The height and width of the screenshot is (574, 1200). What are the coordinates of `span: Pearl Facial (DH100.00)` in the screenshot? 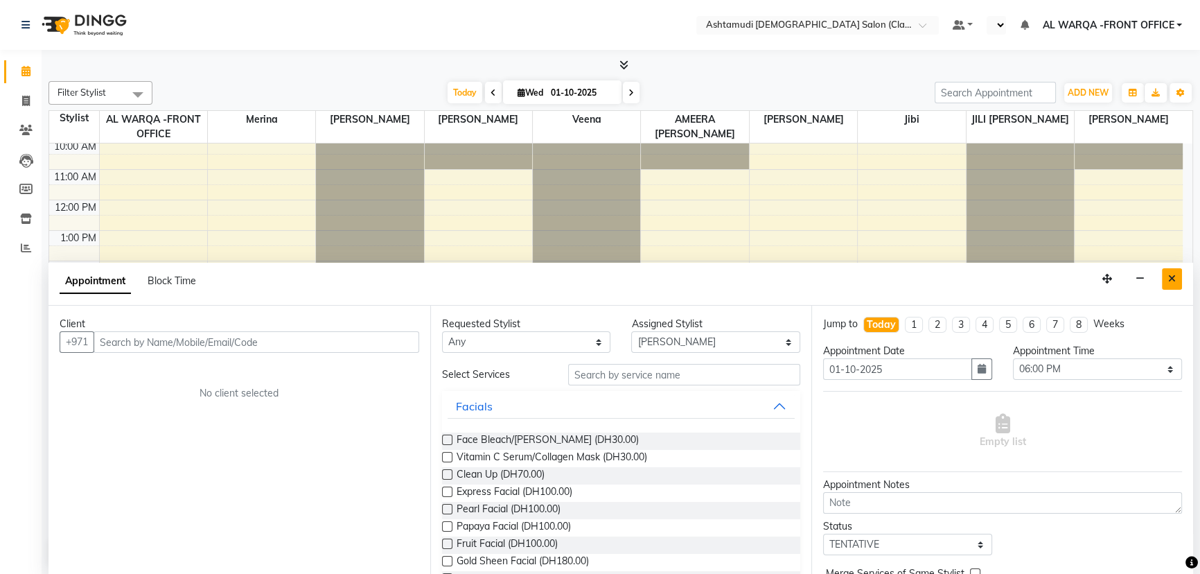 It's located at (508, 510).